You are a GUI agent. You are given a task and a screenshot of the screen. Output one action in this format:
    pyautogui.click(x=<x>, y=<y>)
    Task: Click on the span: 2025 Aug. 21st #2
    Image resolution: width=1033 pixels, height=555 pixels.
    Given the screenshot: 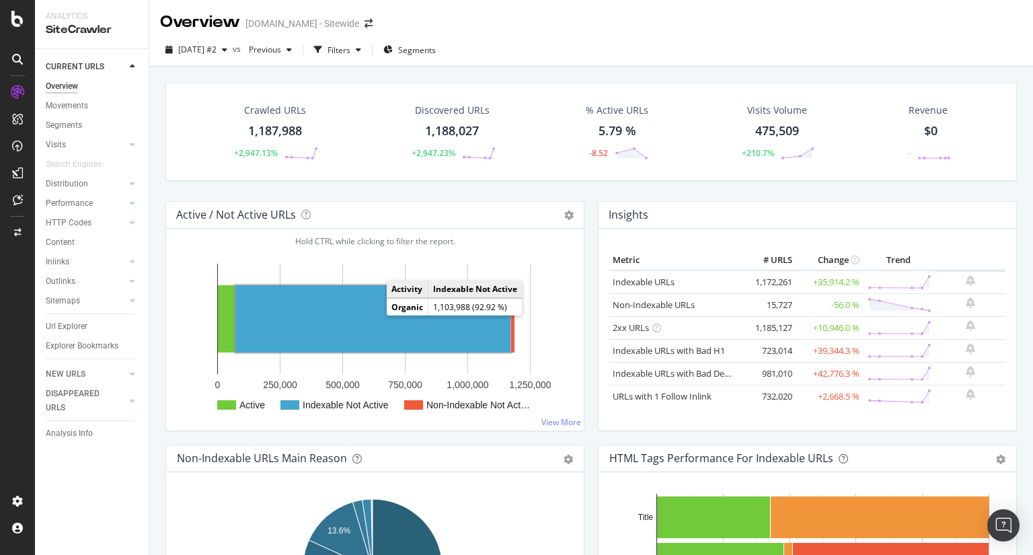 What is the action you would take?
    pyautogui.click(x=197, y=49)
    